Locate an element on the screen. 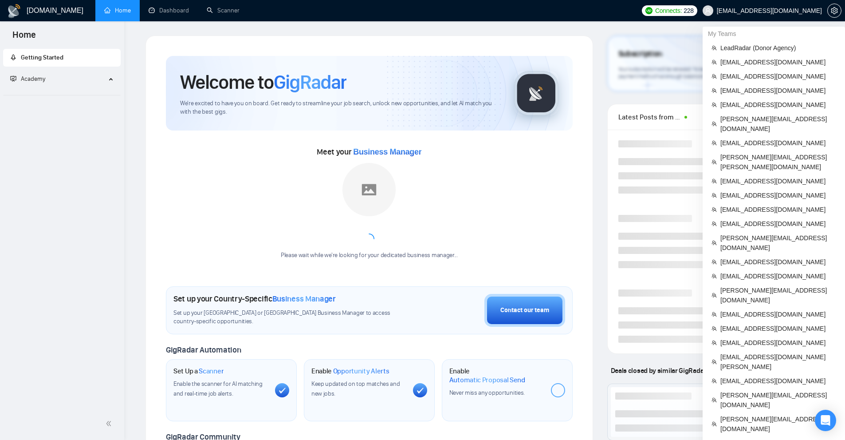 Image resolution: width=845 pixels, height=440 pixels. span: Meet your is located at coordinates (369, 152).